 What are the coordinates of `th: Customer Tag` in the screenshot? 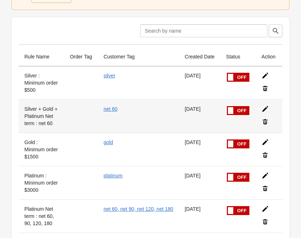 It's located at (138, 57).